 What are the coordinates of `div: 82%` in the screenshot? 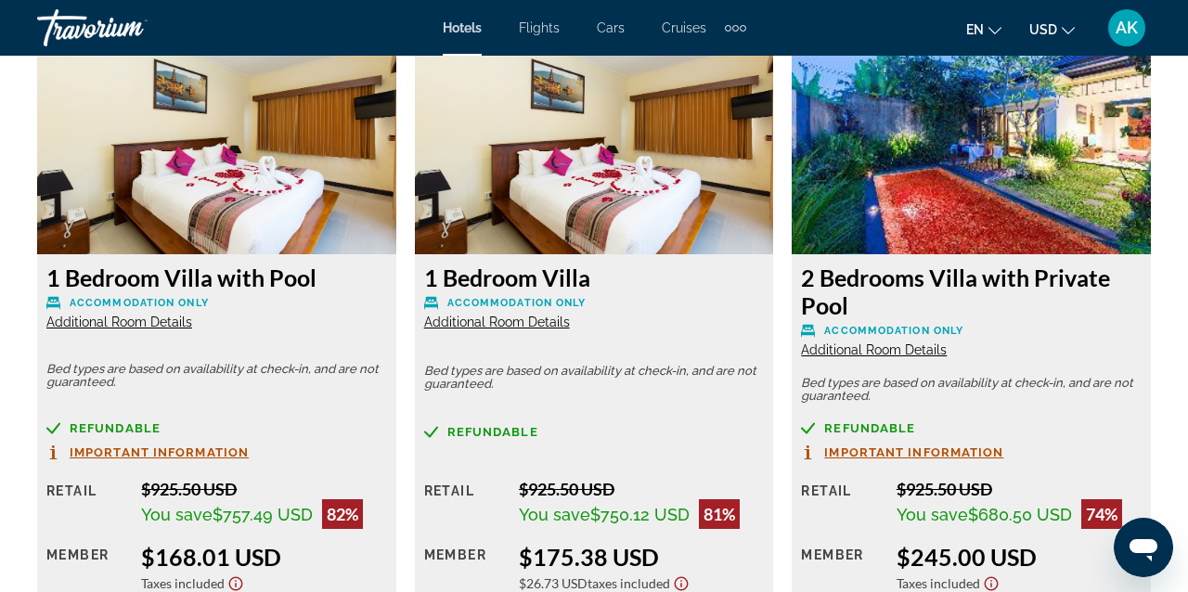 It's located at (342, 514).